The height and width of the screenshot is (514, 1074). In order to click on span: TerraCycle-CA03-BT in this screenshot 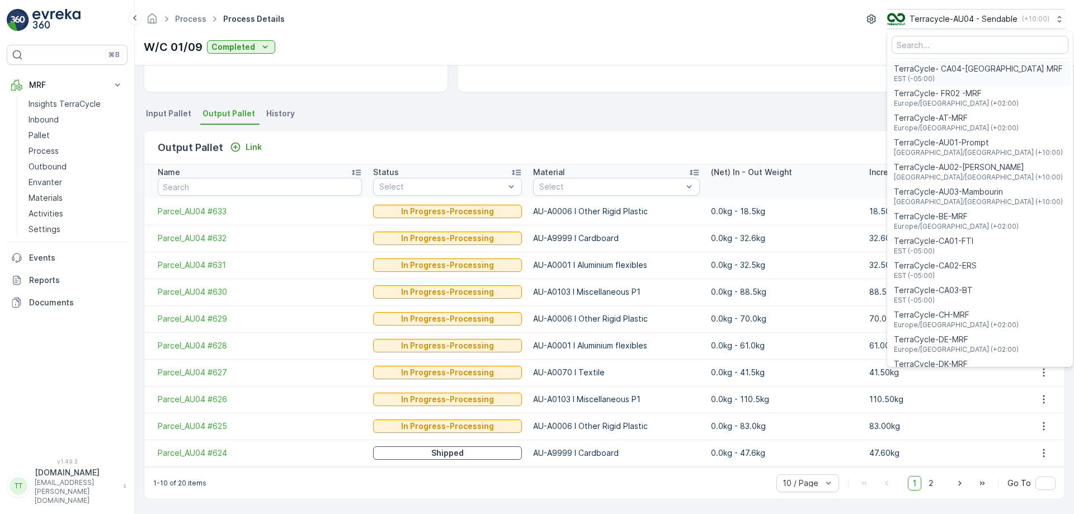, I will do `click(933, 290)`.